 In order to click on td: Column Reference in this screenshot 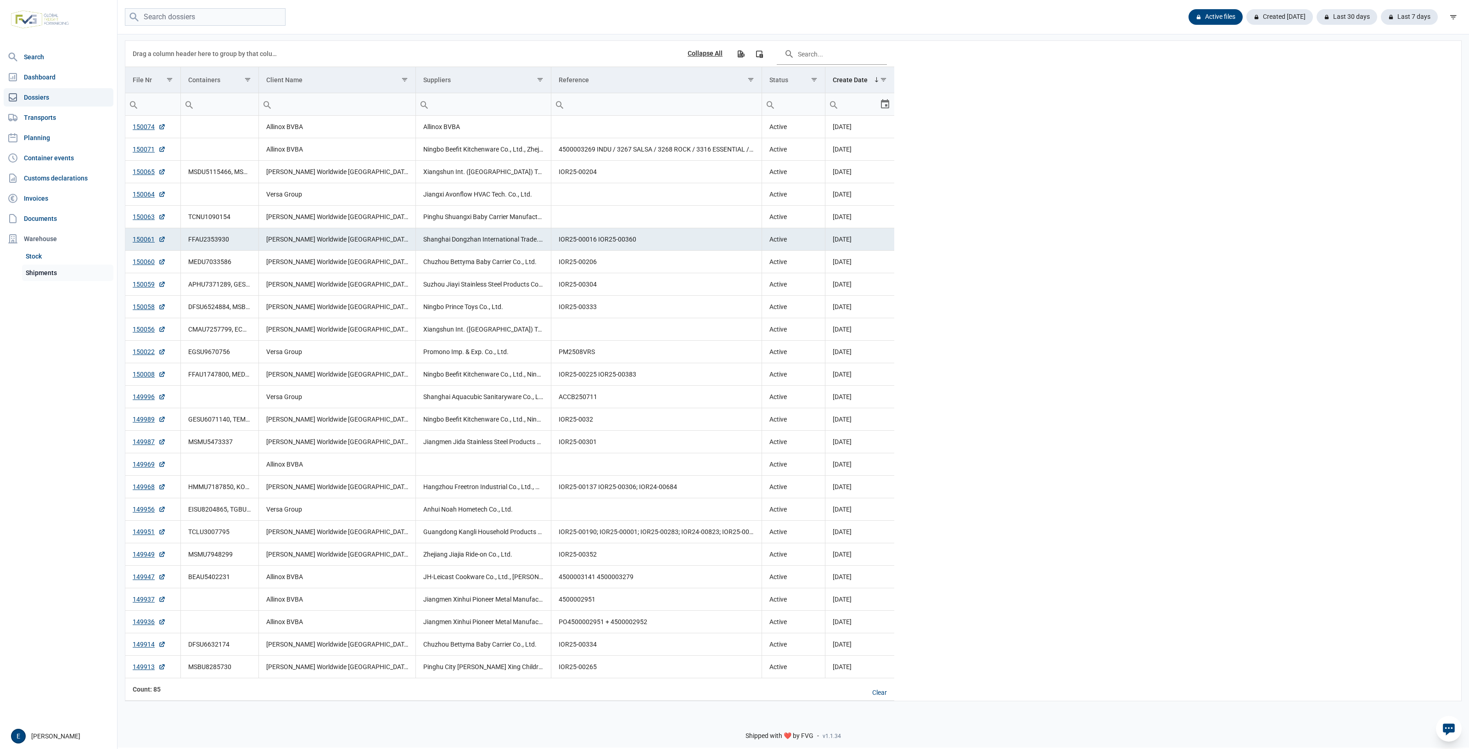, I will do `click(656, 80)`.